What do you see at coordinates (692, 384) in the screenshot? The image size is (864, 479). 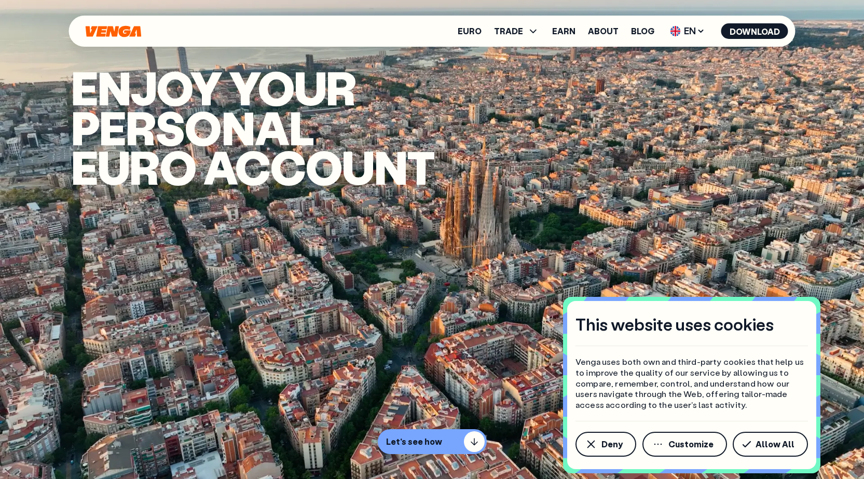 I see `p: Venga uses both own and third-party cookies that help us to improve the quality of our service by...` at bounding box center [692, 384].